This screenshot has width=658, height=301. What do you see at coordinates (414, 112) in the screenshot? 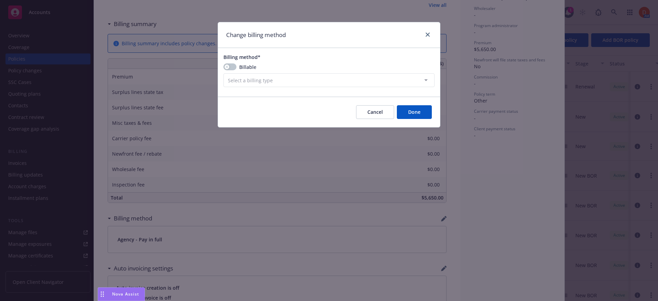
I see `button: Done` at bounding box center [414, 112].